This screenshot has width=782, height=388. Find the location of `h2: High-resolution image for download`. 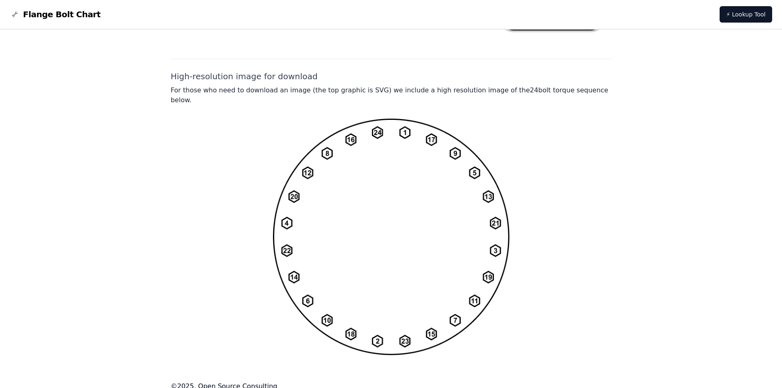

h2: High-resolution image for download is located at coordinates (391, 76).